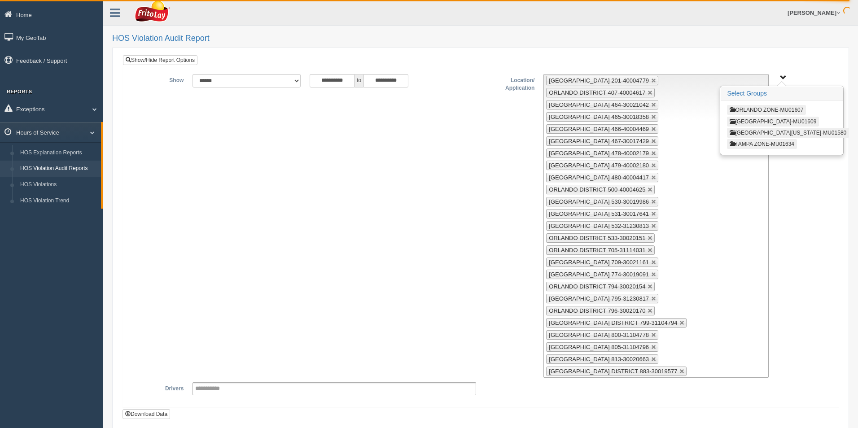  What do you see at coordinates (597, 238) in the screenshot?
I see `span: ORLANDO DISTRICT 533-30020151` at bounding box center [597, 238].